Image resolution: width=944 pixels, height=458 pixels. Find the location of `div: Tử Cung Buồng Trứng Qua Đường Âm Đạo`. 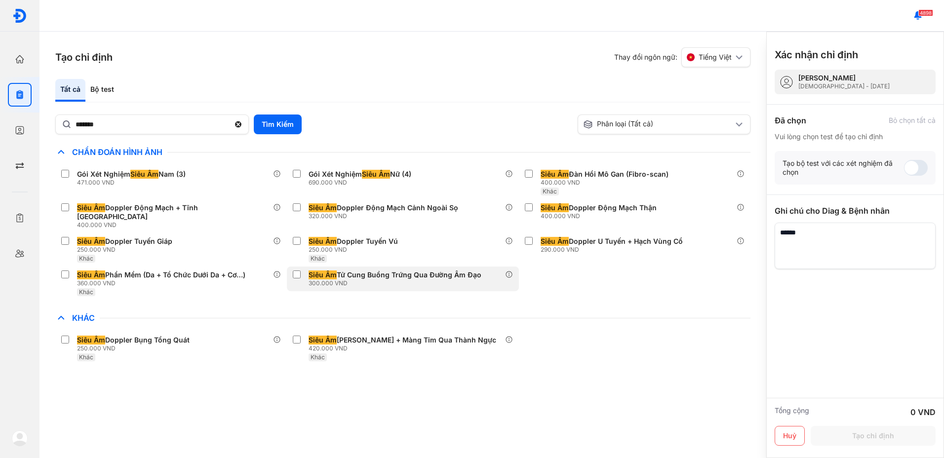

div: Tử Cung Buồng Trứng Qua Đường Âm Đạo is located at coordinates (395, 275).